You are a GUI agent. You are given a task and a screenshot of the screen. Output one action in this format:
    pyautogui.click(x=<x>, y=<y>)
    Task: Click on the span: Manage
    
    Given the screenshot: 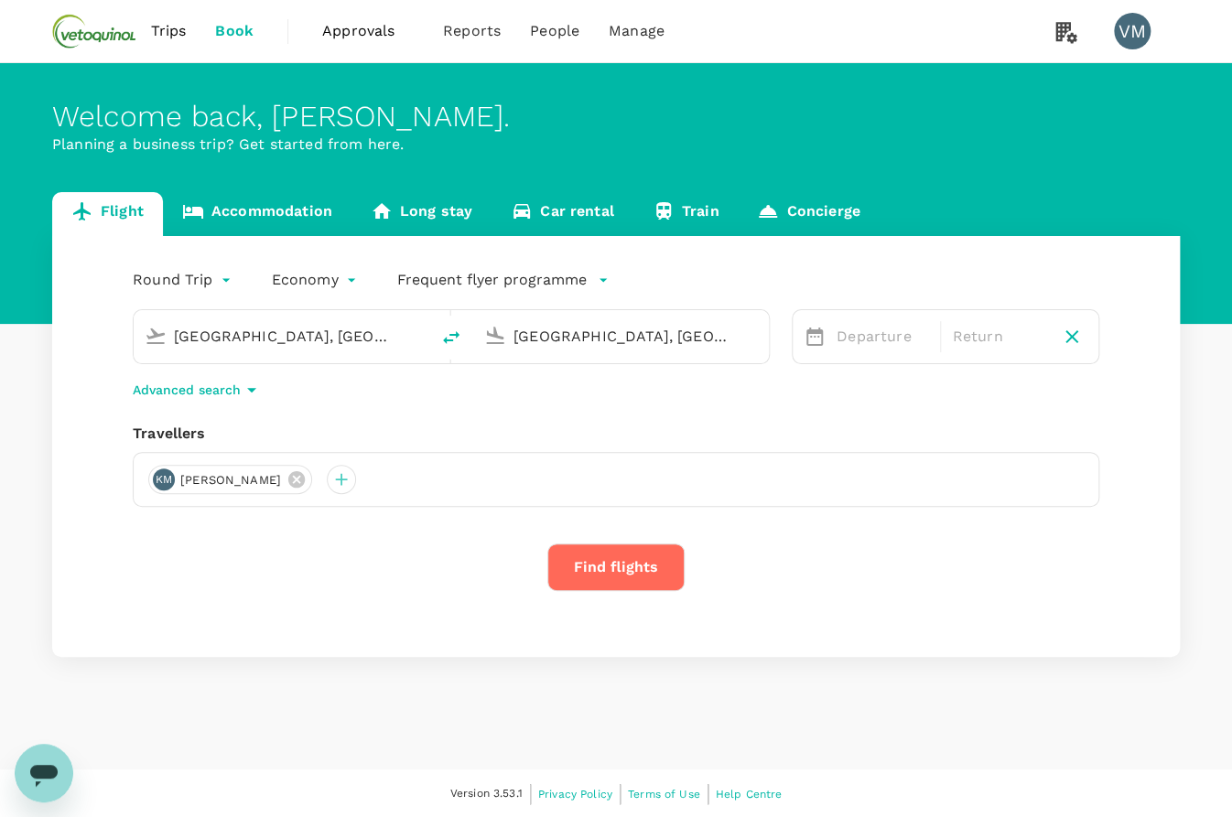 What is the action you would take?
    pyautogui.click(x=636, y=31)
    